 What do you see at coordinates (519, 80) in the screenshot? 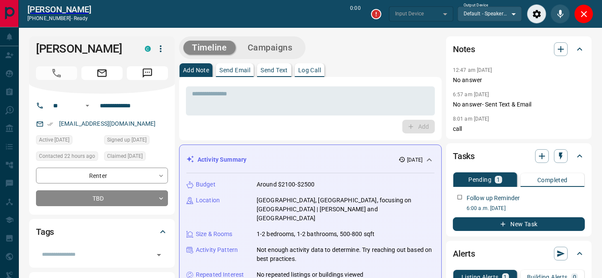
I see `p: No answer` at bounding box center [519, 80].